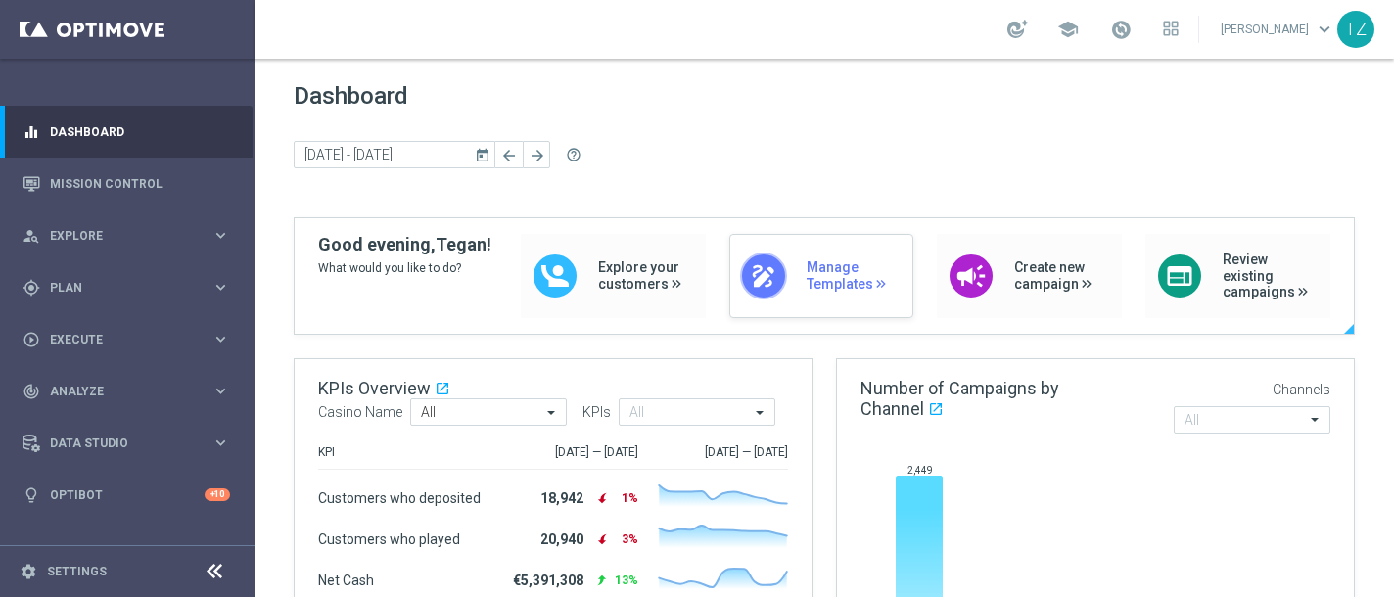  What do you see at coordinates (126, 288) in the screenshot?
I see `button: gps_fixed Plan keyboard_arrow_right` at bounding box center [126, 288].